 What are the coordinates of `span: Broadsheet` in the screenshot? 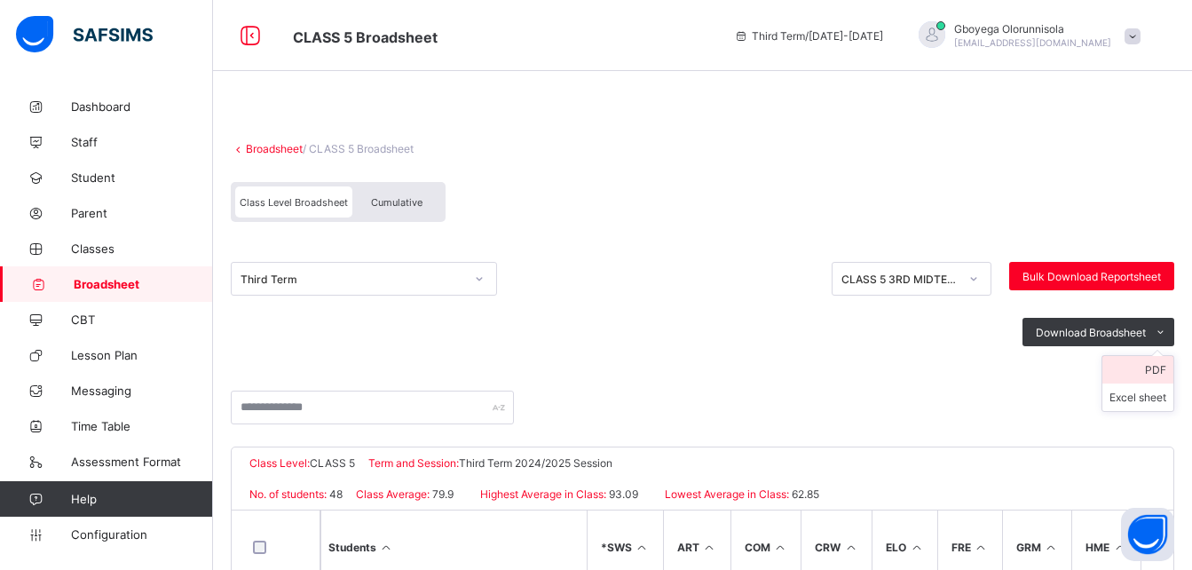 It's located at (143, 284).